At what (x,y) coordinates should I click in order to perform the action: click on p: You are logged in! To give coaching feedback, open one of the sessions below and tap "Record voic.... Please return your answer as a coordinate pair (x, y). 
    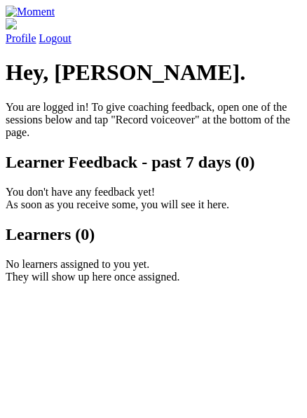
    Looking at the image, I should click on (154, 120).